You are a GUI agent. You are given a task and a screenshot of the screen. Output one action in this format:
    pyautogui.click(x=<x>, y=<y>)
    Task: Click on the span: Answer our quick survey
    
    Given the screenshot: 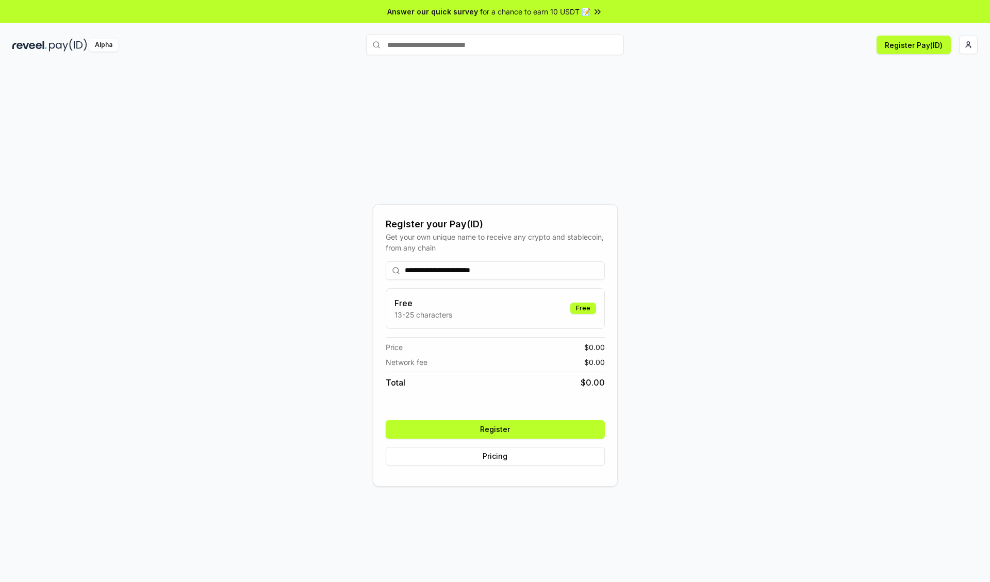 What is the action you would take?
    pyautogui.click(x=432, y=11)
    